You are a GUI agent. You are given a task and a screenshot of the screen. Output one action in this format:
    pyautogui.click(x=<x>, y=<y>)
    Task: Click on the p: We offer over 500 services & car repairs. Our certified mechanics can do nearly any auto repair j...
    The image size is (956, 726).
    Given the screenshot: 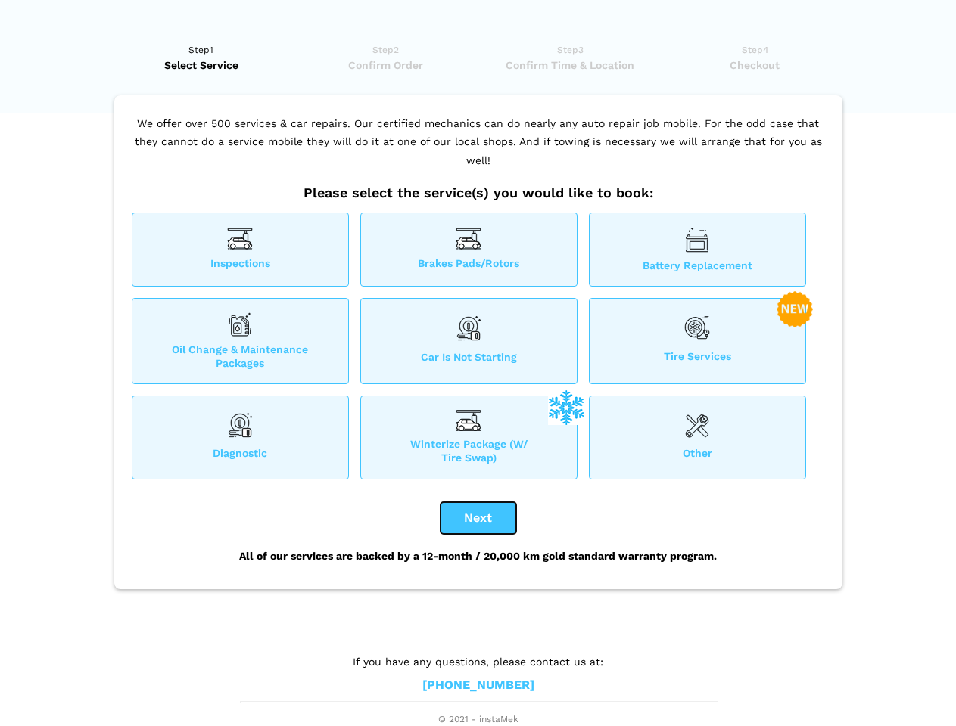 What is the action you would take?
    pyautogui.click(x=478, y=150)
    